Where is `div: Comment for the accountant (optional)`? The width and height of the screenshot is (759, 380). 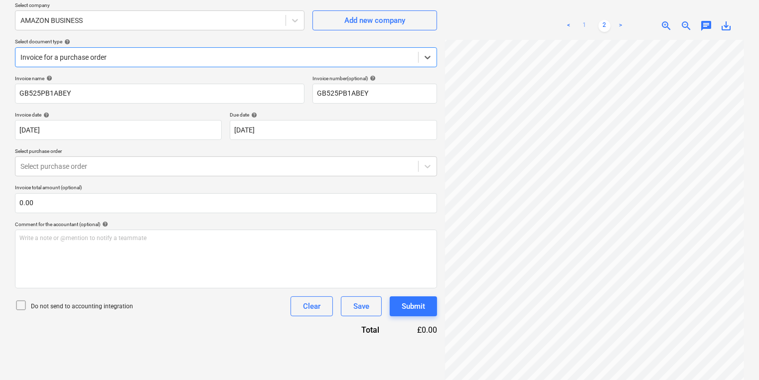 div: Comment for the accountant (optional) is located at coordinates (226, 224).